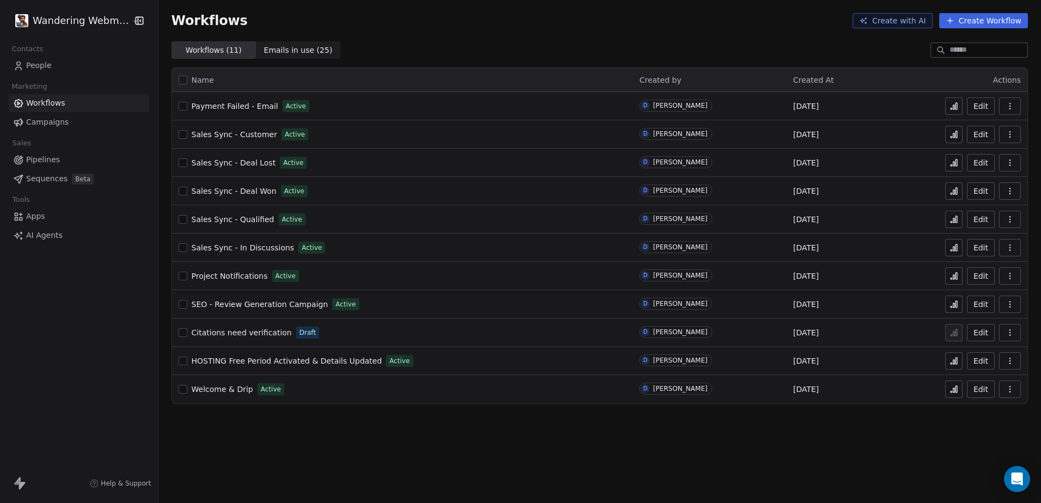  What do you see at coordinates (308, 333) in the screenshot?
I see `span: Draft` at bounding box center [308, 333].